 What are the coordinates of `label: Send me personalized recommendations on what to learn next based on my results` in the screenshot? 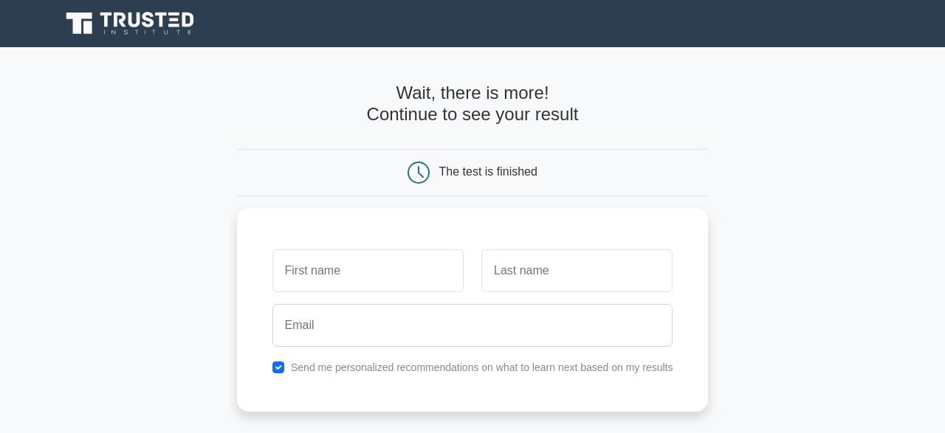 It's located at (482, 368).